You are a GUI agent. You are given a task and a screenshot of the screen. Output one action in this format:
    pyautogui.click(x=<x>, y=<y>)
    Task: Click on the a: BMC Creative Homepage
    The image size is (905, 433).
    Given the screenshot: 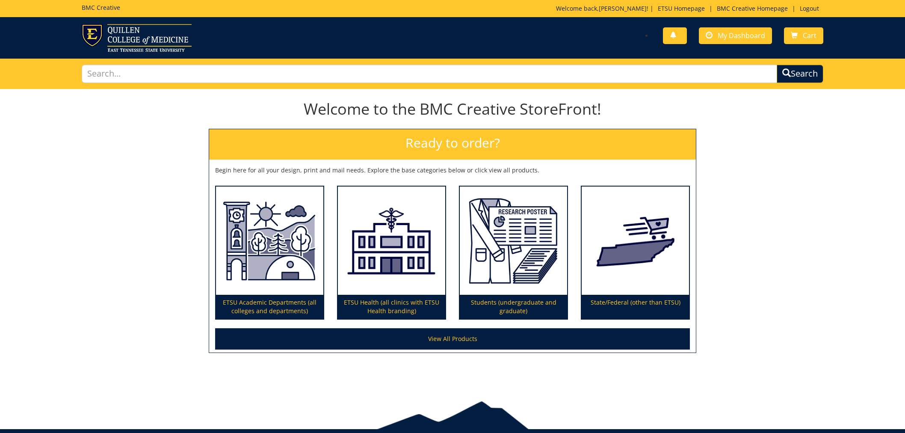 What is the action you would take?
    pyautogui.click(x=752, y=8)
    